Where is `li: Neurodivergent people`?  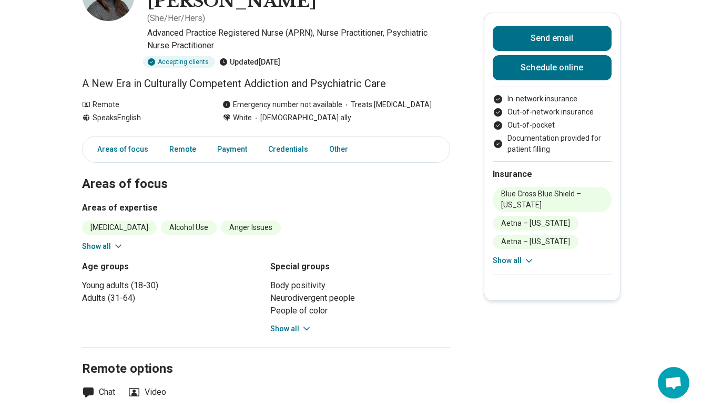
li: Neurodivergent people is located at coordinates (360, 299).